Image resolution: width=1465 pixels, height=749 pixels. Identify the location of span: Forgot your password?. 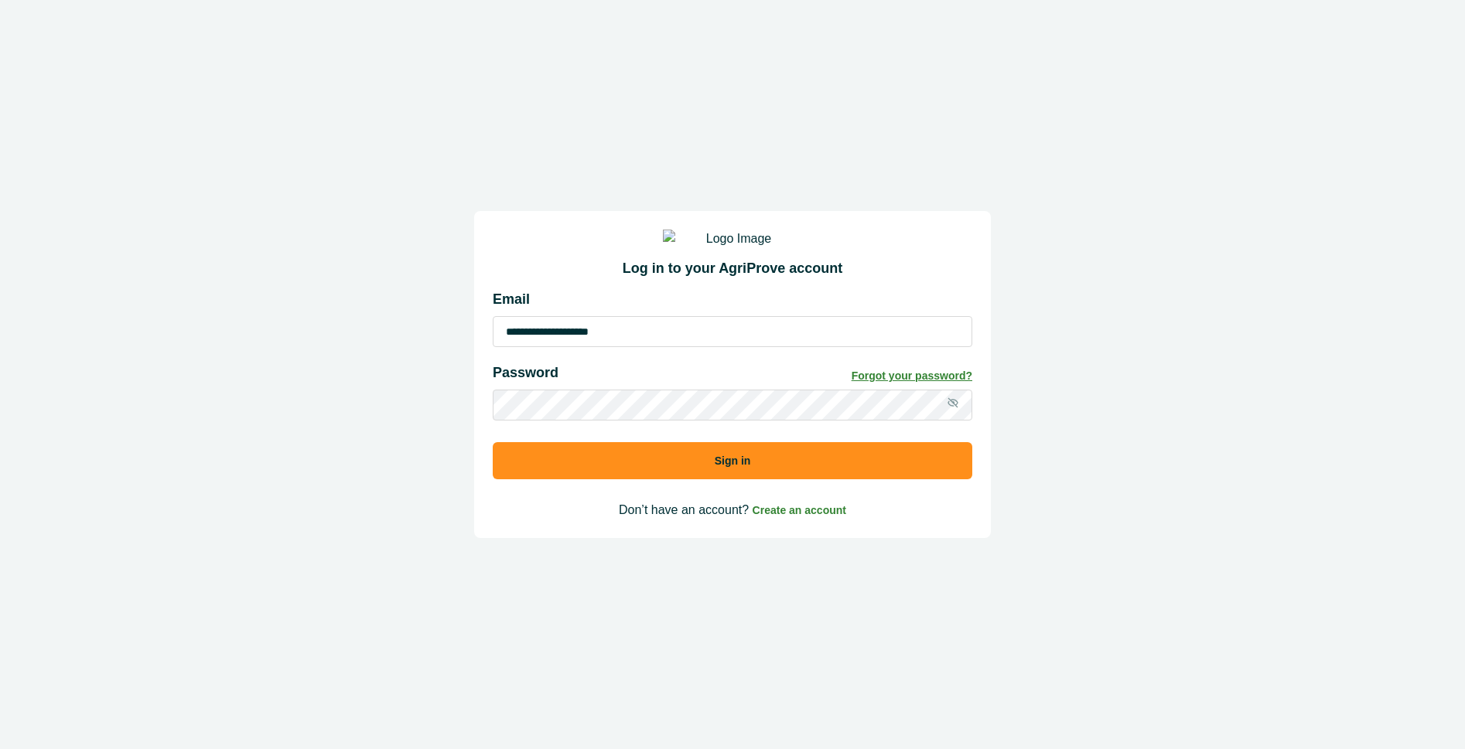
(912, 376).